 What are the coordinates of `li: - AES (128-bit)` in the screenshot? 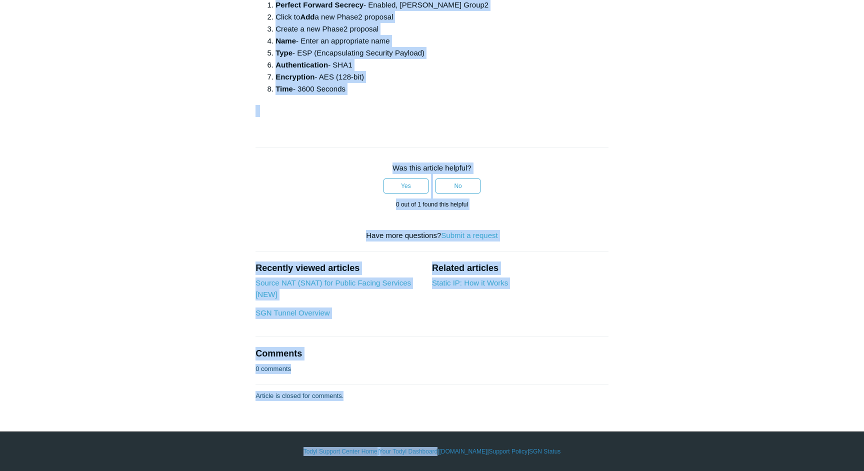 It's located at (442, 77).